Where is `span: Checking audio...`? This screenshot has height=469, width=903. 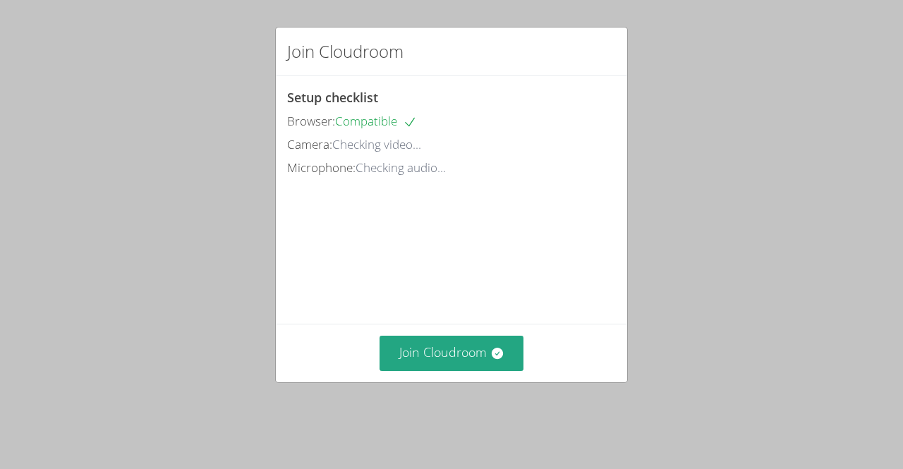 span: Checking audio... is located at coordinates (401, 167).